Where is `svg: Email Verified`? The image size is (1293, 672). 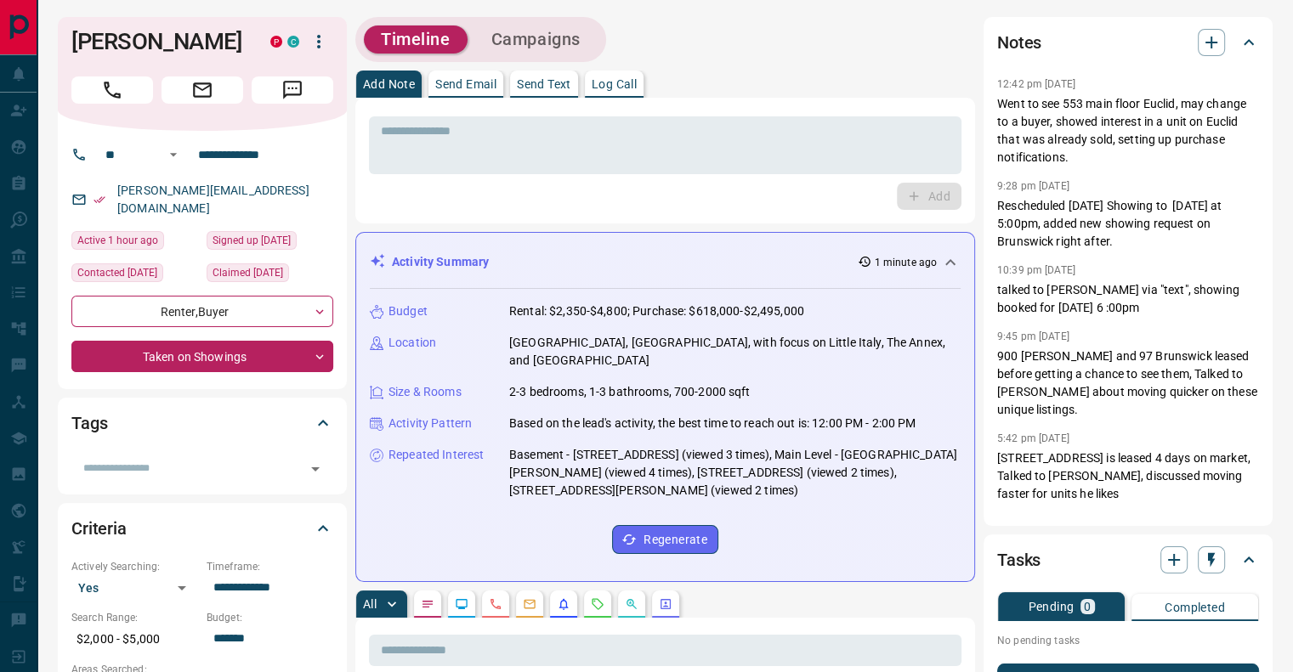 svg: Email Verified is located at coordinates (99, 200).